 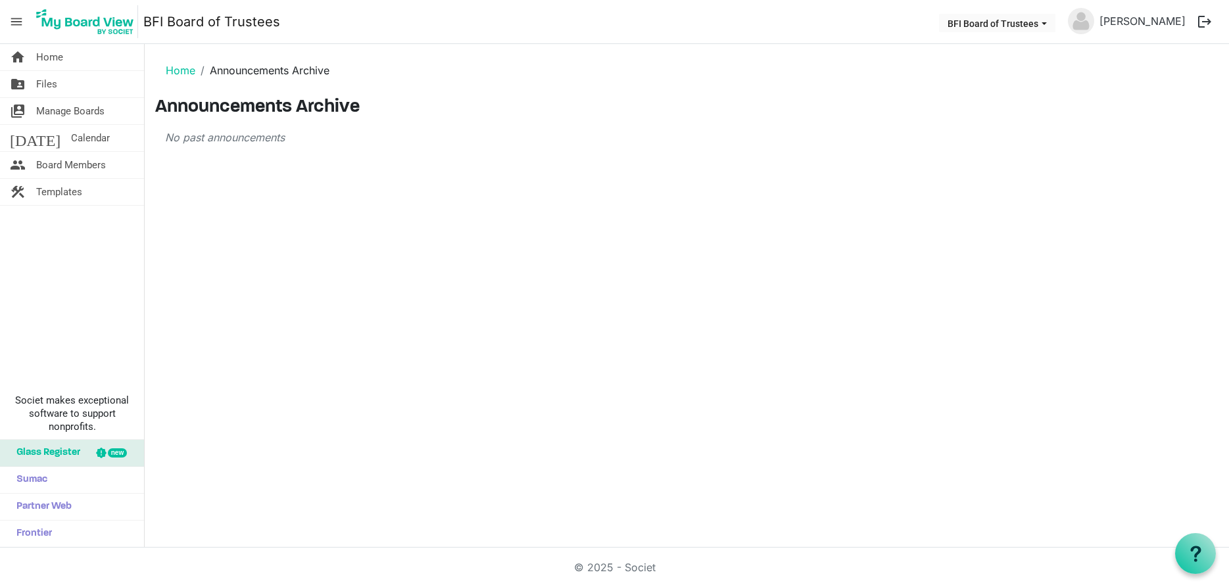 I want to click on span: folder_shared, so click(x=18, y=84).